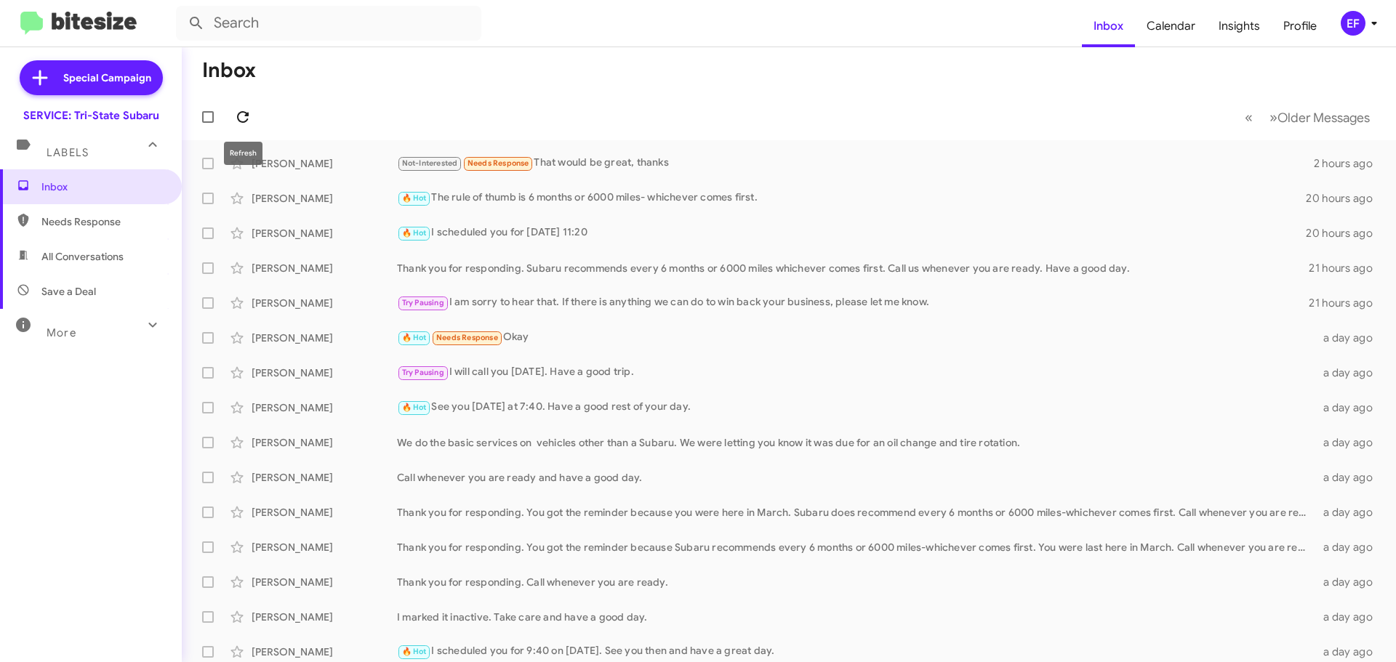  Describe the element at coordinates (1249, 117) in the screenshot. I see `button: Previous` at that location.